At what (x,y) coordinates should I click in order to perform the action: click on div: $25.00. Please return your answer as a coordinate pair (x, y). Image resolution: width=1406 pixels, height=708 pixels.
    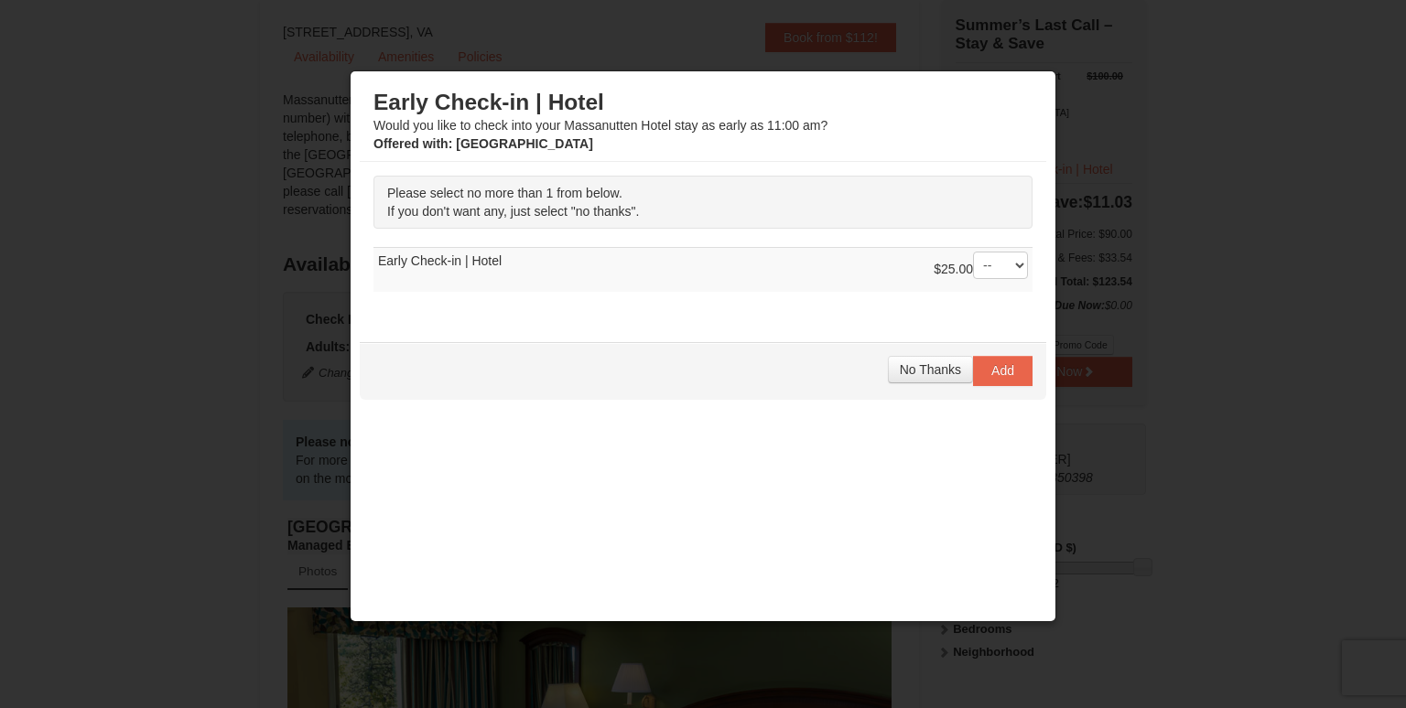
    Looking at the image, I should click on (980, 270).